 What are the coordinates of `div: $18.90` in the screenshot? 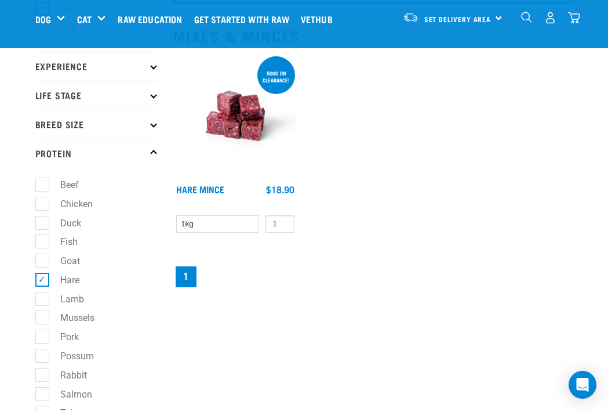 It's located at (280, 194).